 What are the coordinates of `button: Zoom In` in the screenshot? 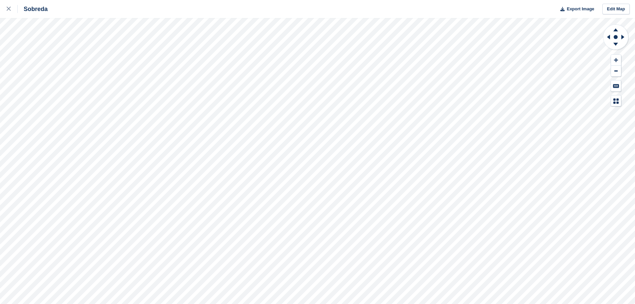 It's located at (616, 60).